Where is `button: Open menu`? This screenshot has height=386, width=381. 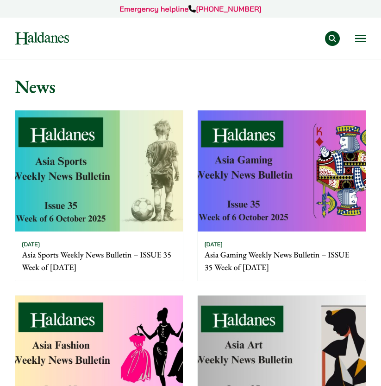 button: Open menu is located at coordinates (361, 38).